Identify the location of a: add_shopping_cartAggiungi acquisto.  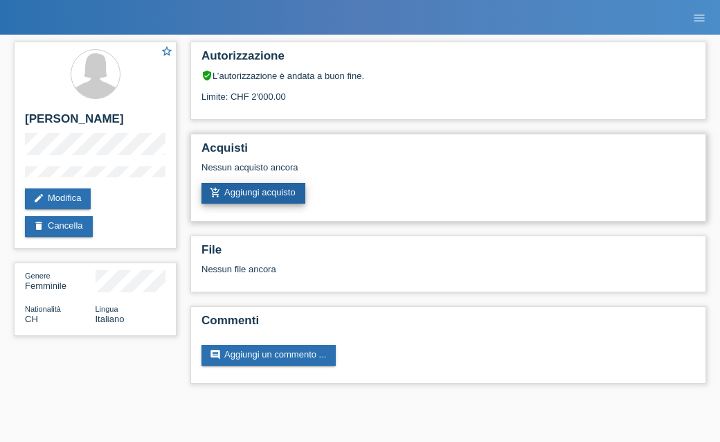
(253, 193).